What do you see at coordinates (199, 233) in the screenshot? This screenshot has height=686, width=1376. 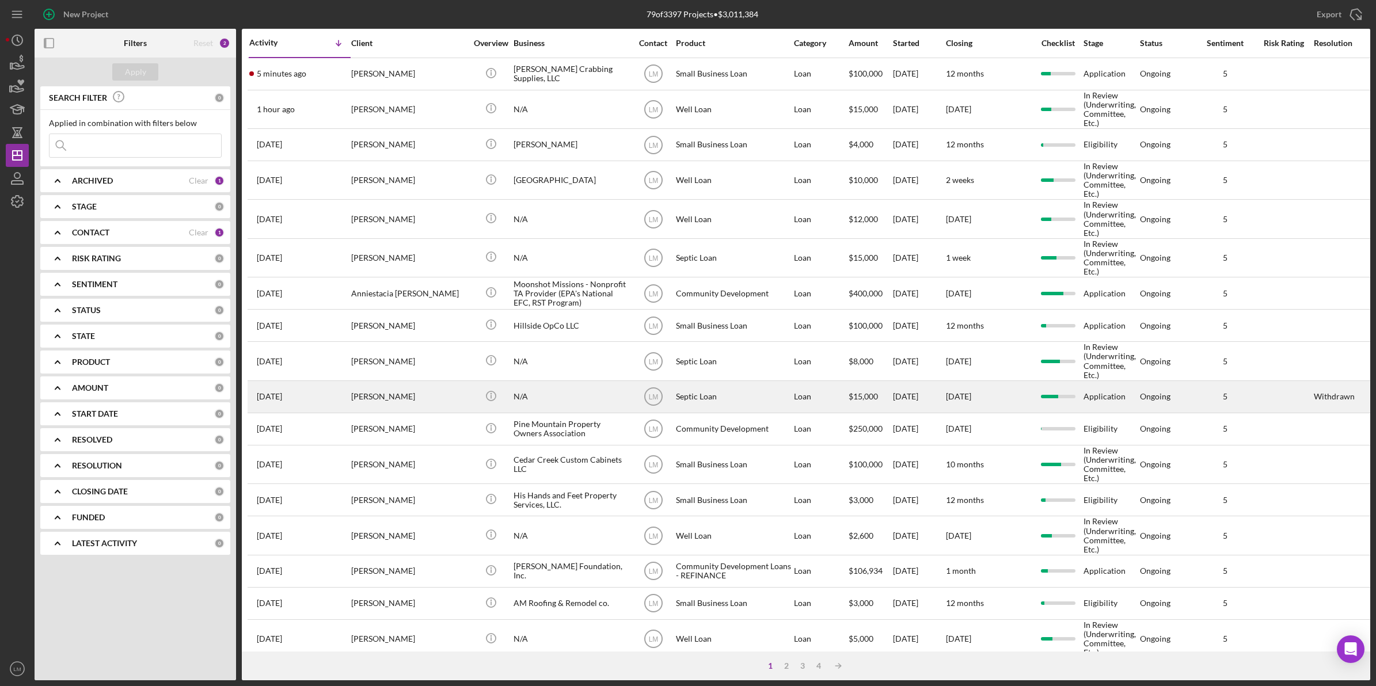 I see `div: Clear` at bounding box center [199, 233].